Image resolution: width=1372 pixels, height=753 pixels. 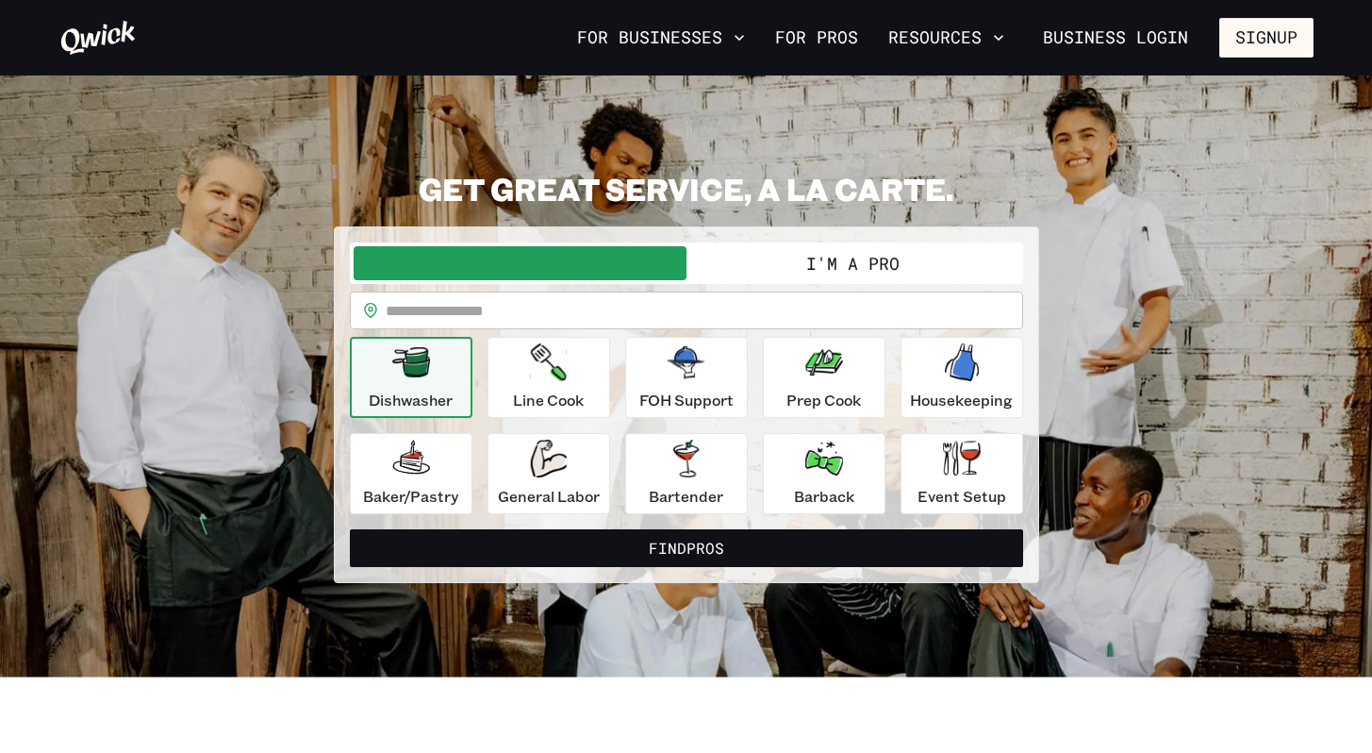 I want to click on p: Prep Cook, so click(x=823, y=400).